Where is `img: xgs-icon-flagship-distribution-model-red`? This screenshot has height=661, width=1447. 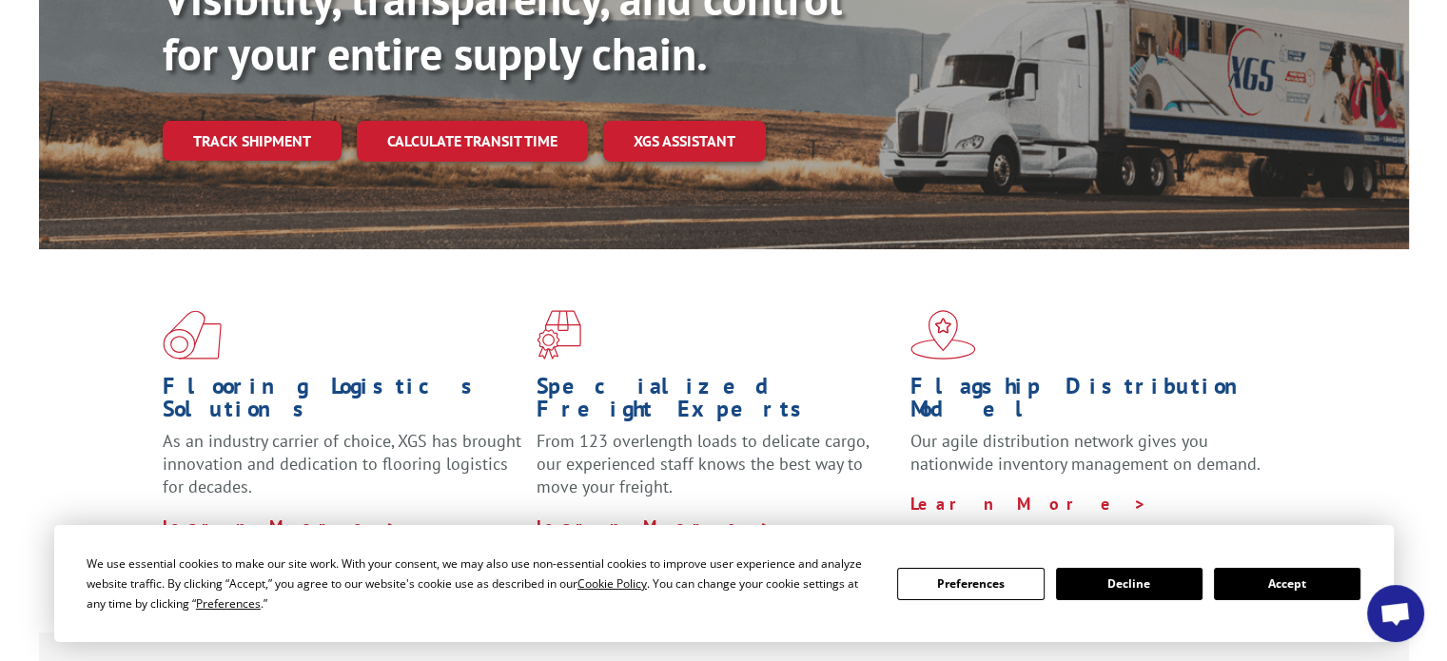
img: xgs-icon-flagship-distribution-model-red is located at coordinates (943, 335).